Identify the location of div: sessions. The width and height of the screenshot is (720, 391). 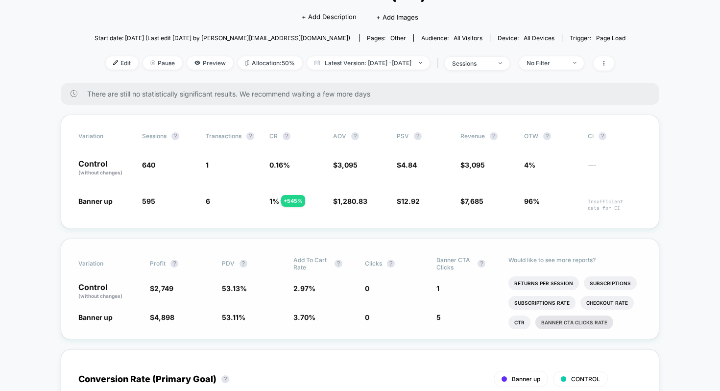
(472, 63).